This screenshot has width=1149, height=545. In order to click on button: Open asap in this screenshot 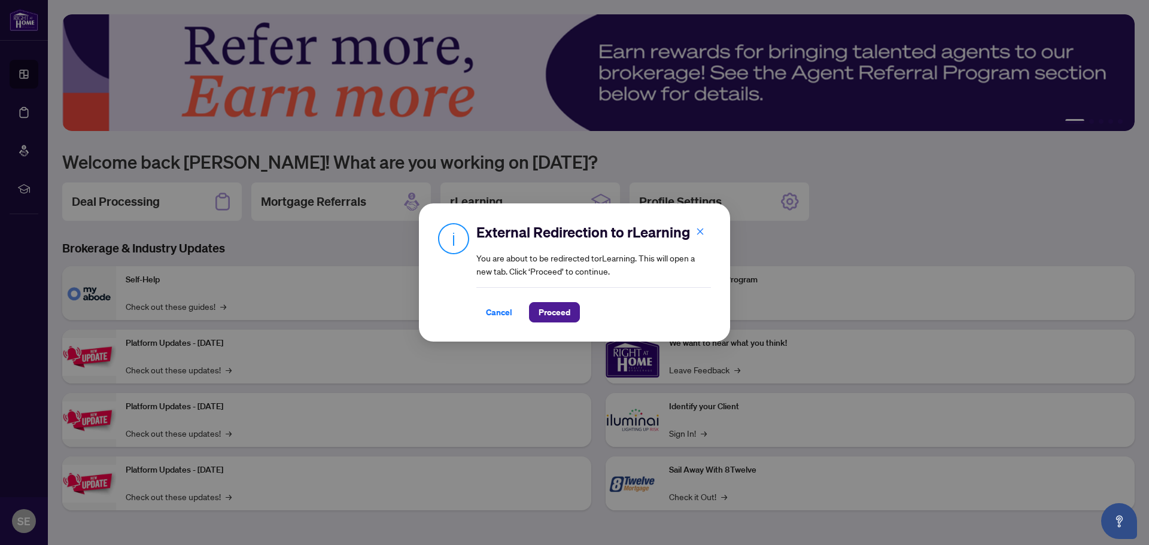, I will do `click(1120, 521)`.